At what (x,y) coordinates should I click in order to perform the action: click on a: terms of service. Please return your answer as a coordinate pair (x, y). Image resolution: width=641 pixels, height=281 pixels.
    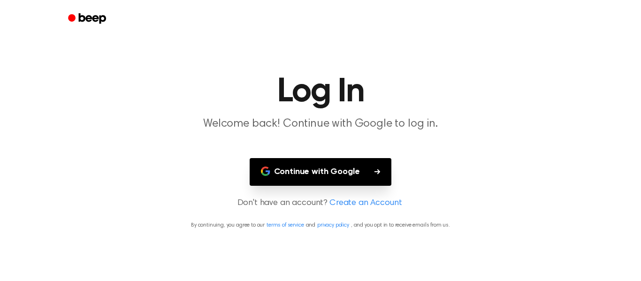
    Looking at the image, I should click on (285, 225).